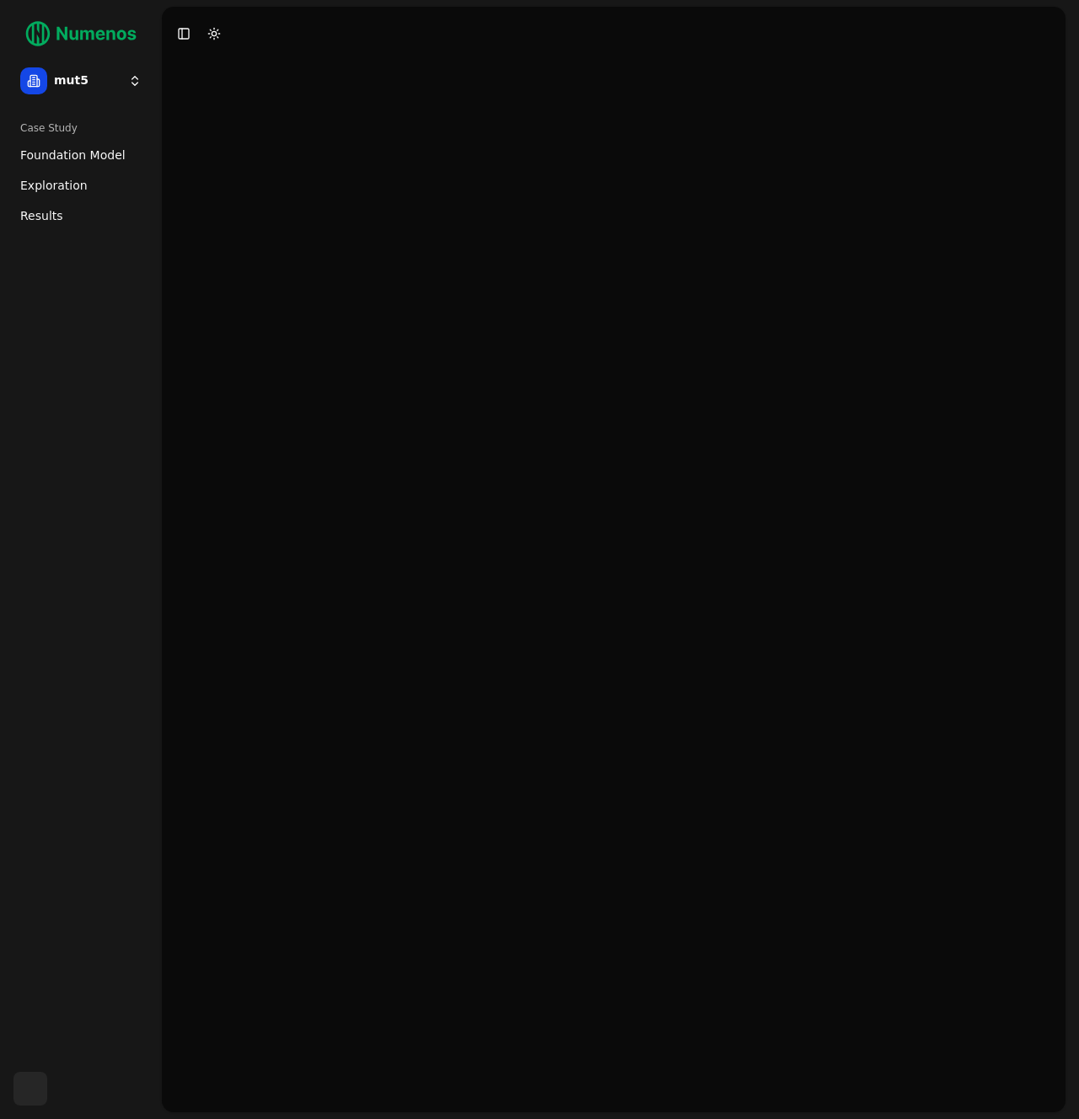 Image resolution: width=1079 pixels, height=1119 pixels. I want to click on span: mut5, so click(88, 81).